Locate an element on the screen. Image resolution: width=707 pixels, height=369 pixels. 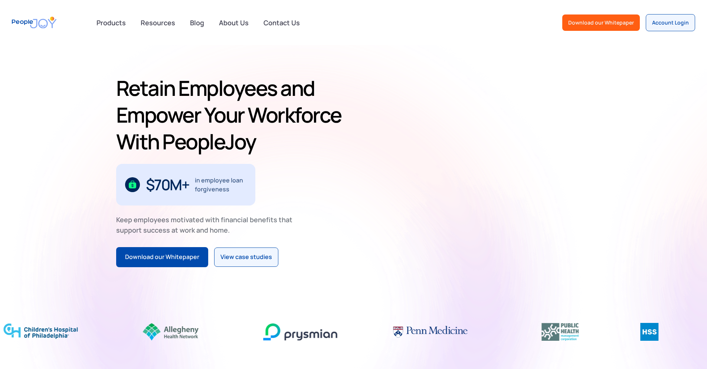
div: Account Login is located at coordinates (671, 23).